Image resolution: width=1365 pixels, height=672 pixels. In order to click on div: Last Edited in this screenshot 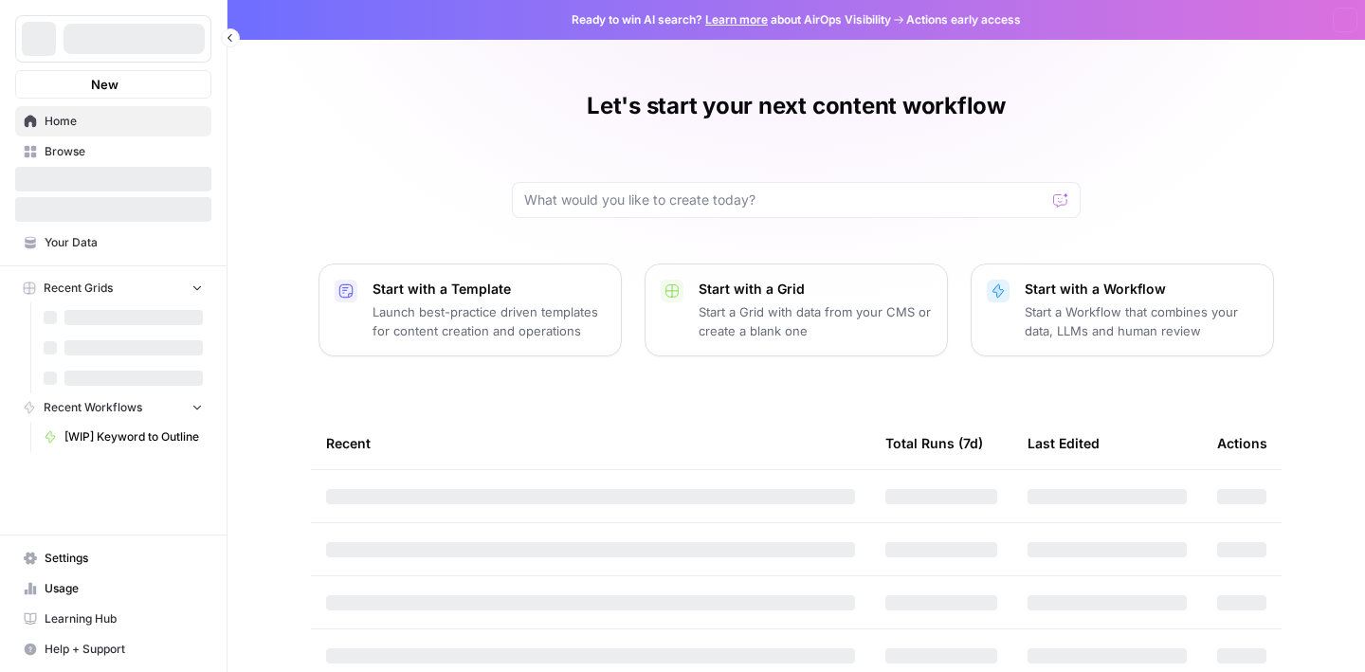, I will do `click(1063, 443)`.